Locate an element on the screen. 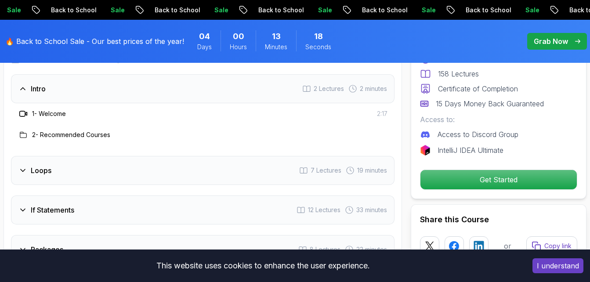  div: This website uses cookies to enhance the user experience. is located at coordinates (263, 266).